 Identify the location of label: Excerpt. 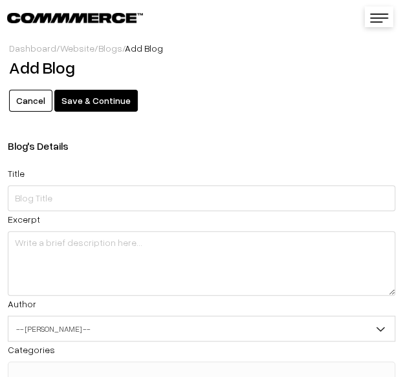
(24, 219).